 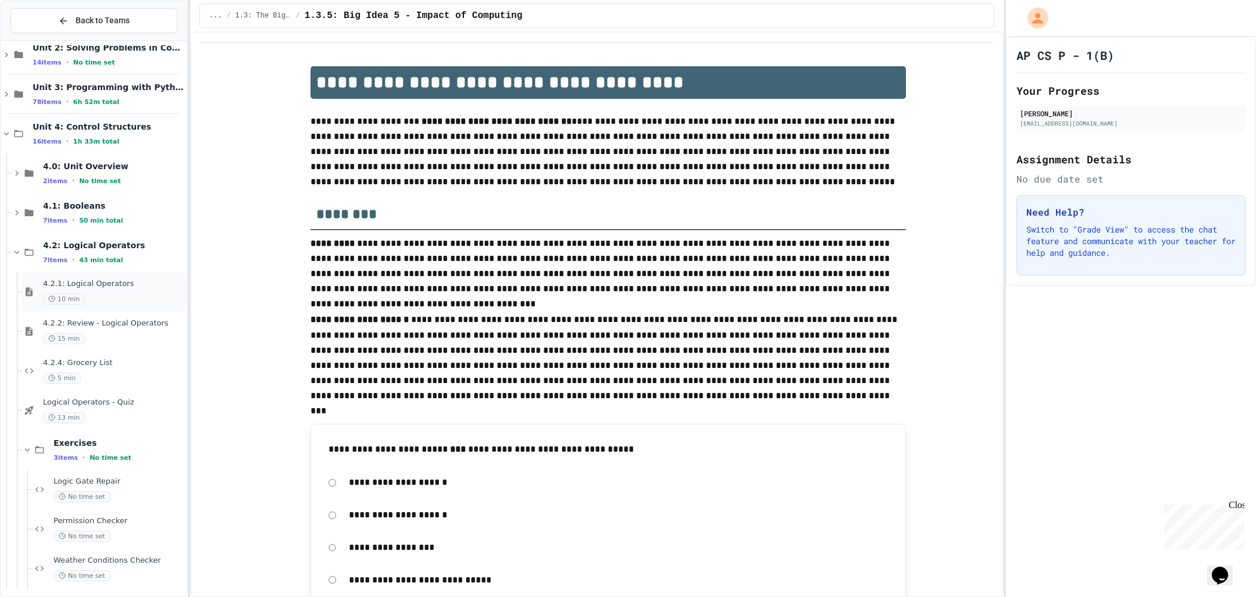 What do you see at coordinates (42, 39) in the screenshot?
I see `div: Chat with us now!Close` at bounding box center [42, 39].